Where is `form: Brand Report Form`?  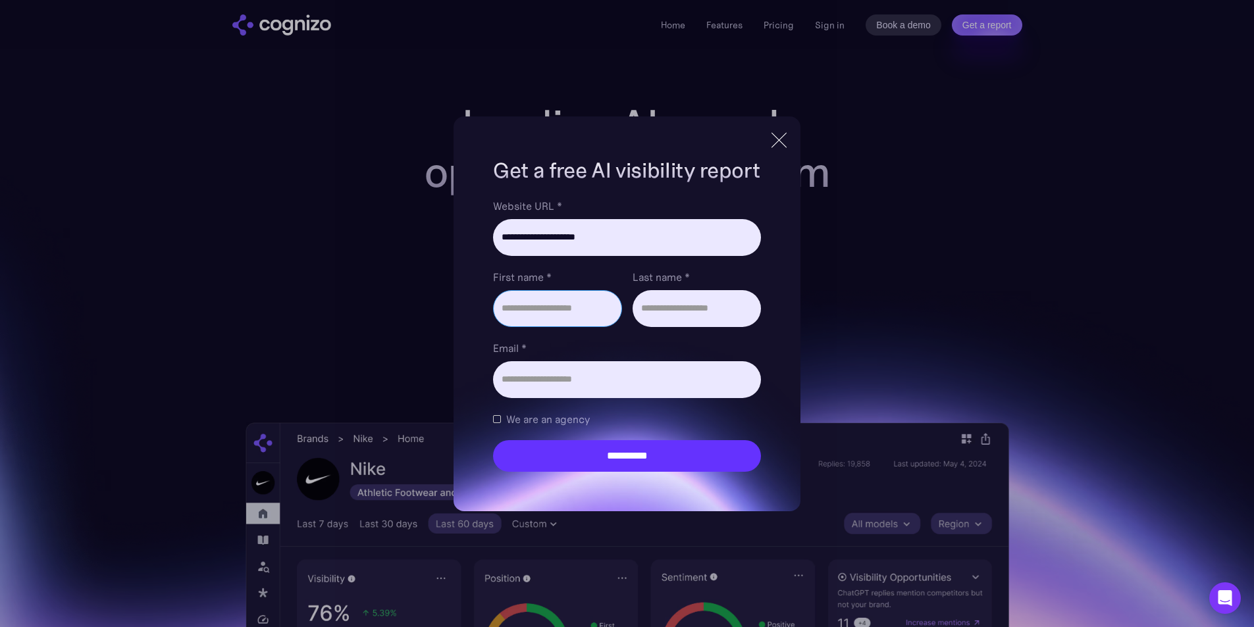 form: Brand Report Form is located at coordinates (627, 335).